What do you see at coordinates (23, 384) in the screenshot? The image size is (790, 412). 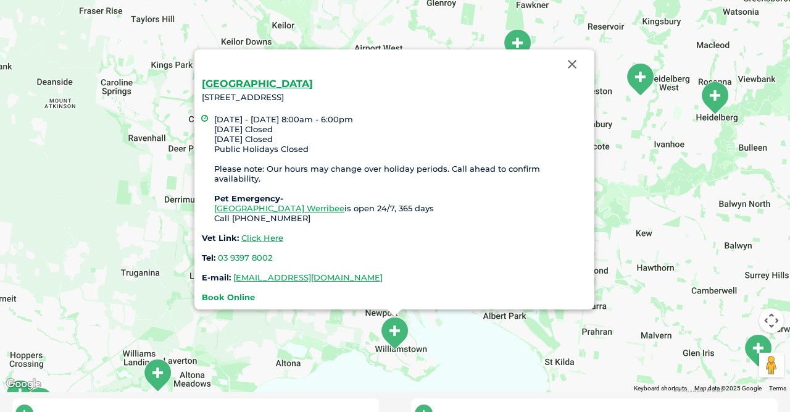 I see `img: Google` at bounding box center [23, 384].